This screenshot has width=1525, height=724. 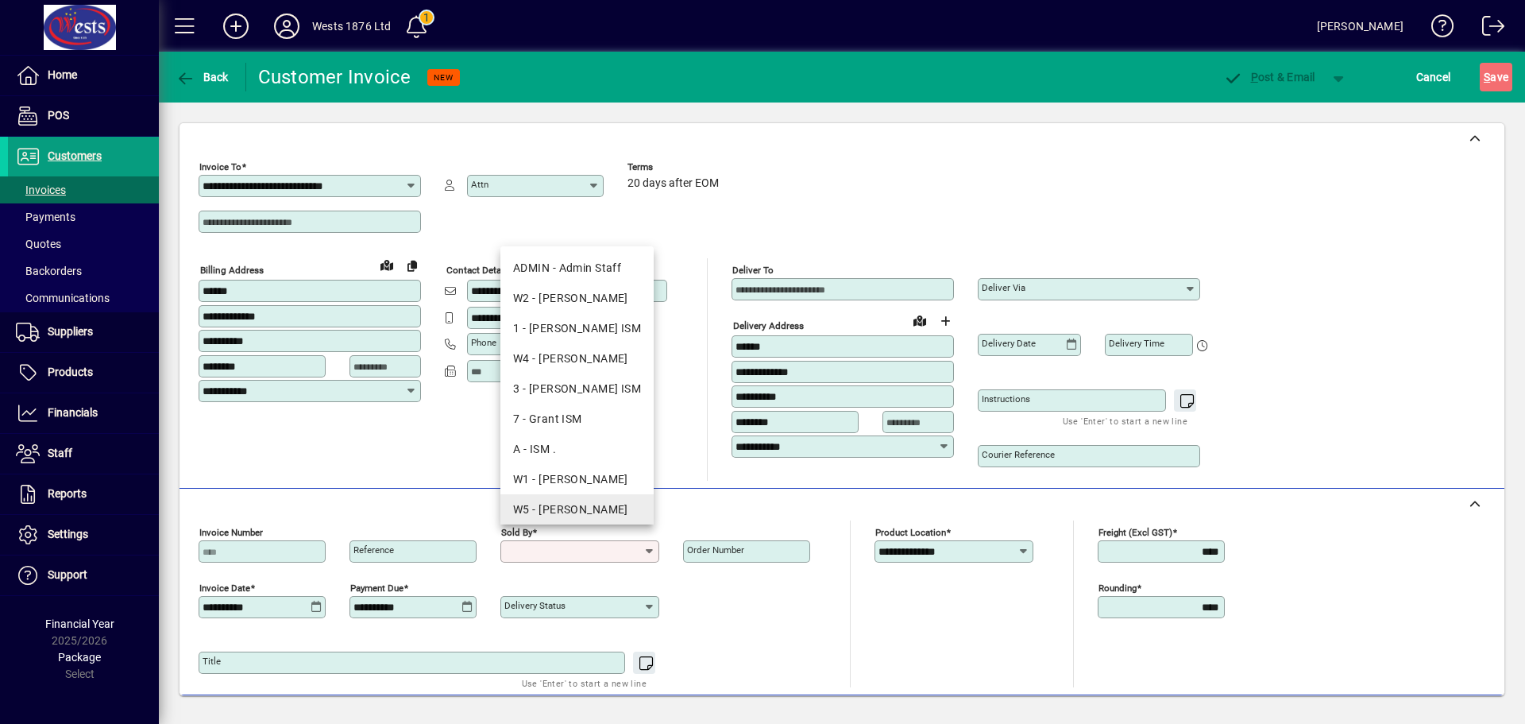 What do you see at coordinates (211, 661) in the screenshot?
I see `mat-label: Title` at bounding box center [211, 661].